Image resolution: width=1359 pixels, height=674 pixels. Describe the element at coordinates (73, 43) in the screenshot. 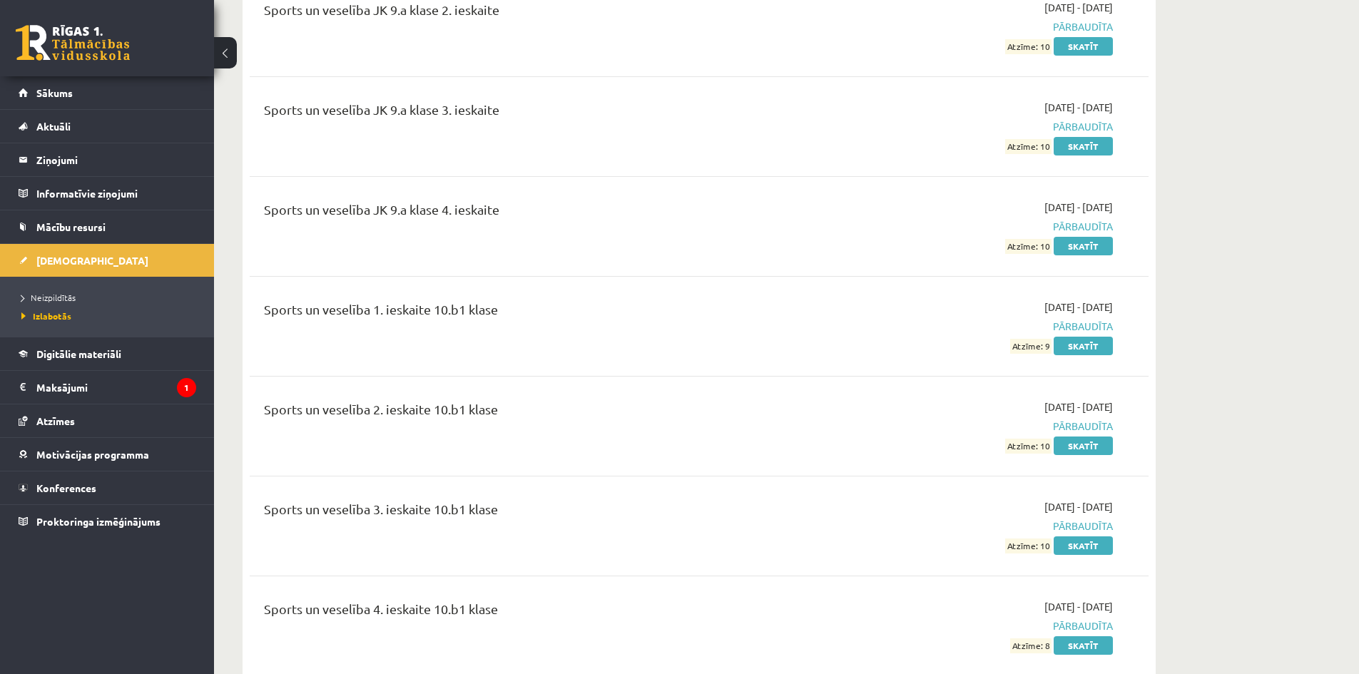

I see `a: Rīgas 1. Tālmācības vidusskola` at that location.